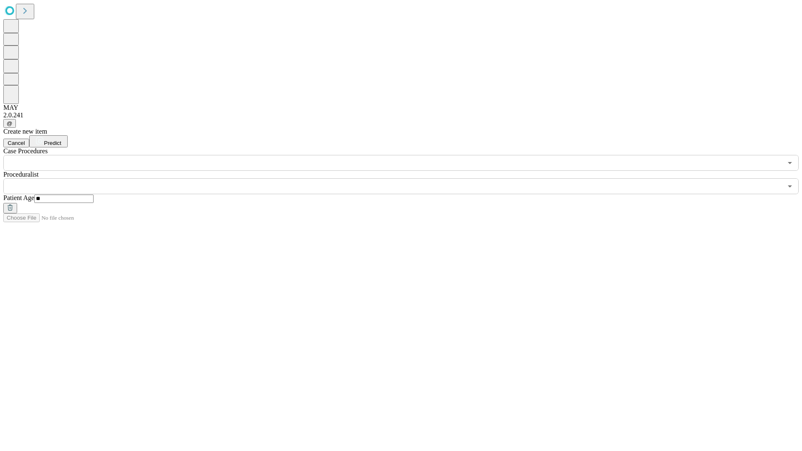 Image resolution: width=802 pixels, height=451 pixels. I want to click on span: Scheduled Procedure, so click(25, 151).